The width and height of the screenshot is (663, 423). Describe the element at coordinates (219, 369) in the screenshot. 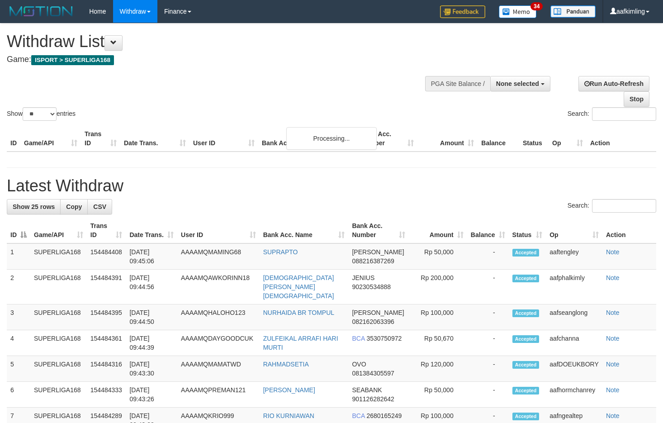

I see `td: AAAAMQMAMATWD` at that location.